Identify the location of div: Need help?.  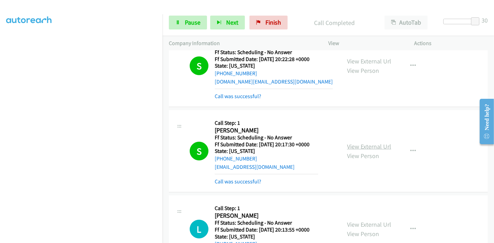
(13, 23).